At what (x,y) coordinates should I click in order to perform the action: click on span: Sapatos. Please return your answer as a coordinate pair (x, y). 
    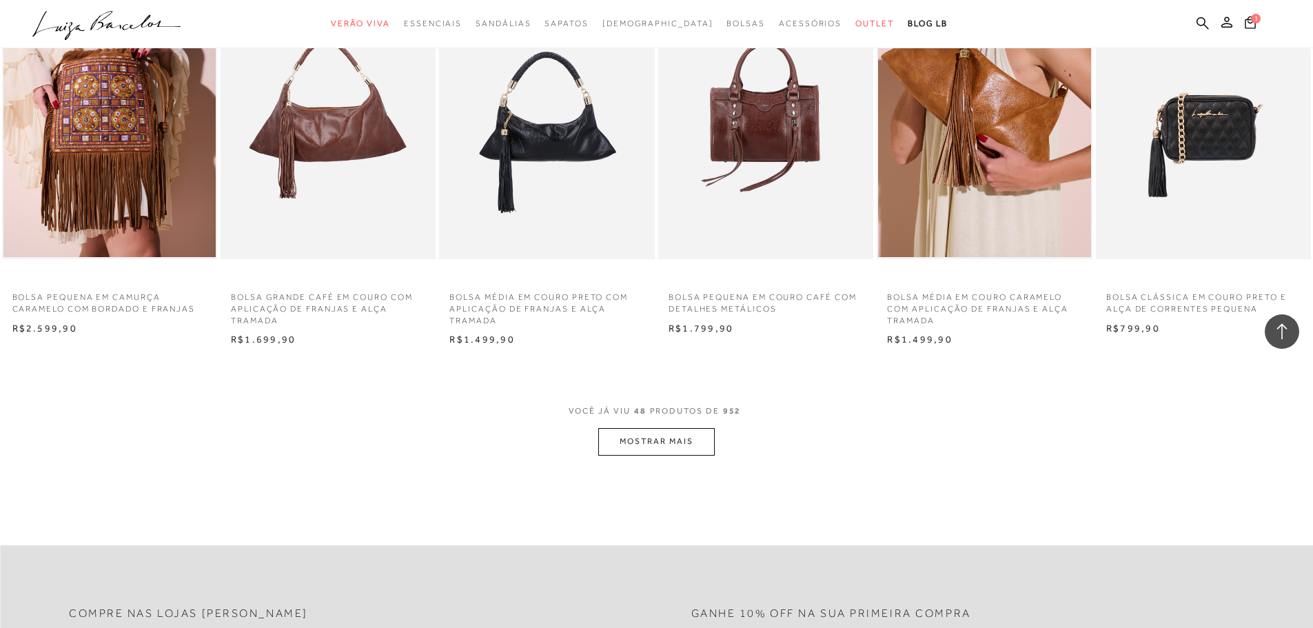
    Looking at the image, I should click on (566, 23).